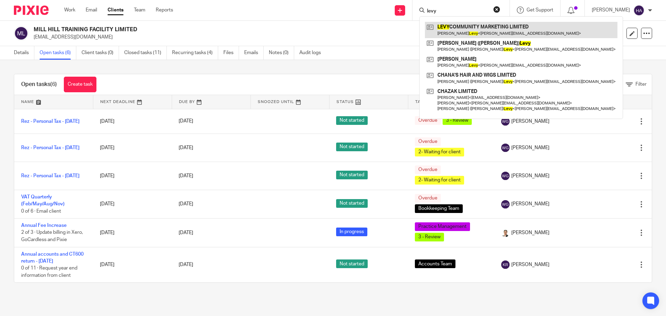  I want to click on a: VAT Quarterly (Feb/May/Aug/Nov), so click(43, 200).